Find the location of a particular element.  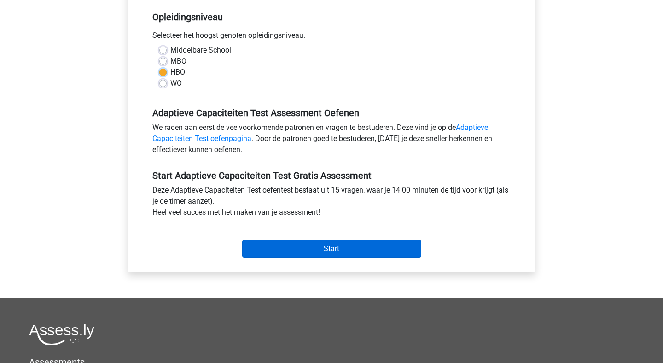

h5: Opleidingsniveau is located at coordinates (332, 17).